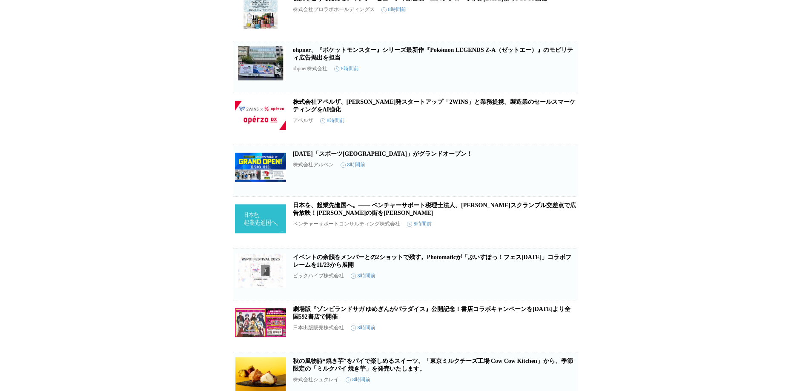 Image resolution: width=811 pixels, height=391 pixels. I want to click on img: 株式会社アペルザ、松尾研発スタートアップ「2WINS」と業務提携。製造業のセールスマーケティングをAI強化, so click(260, 115).